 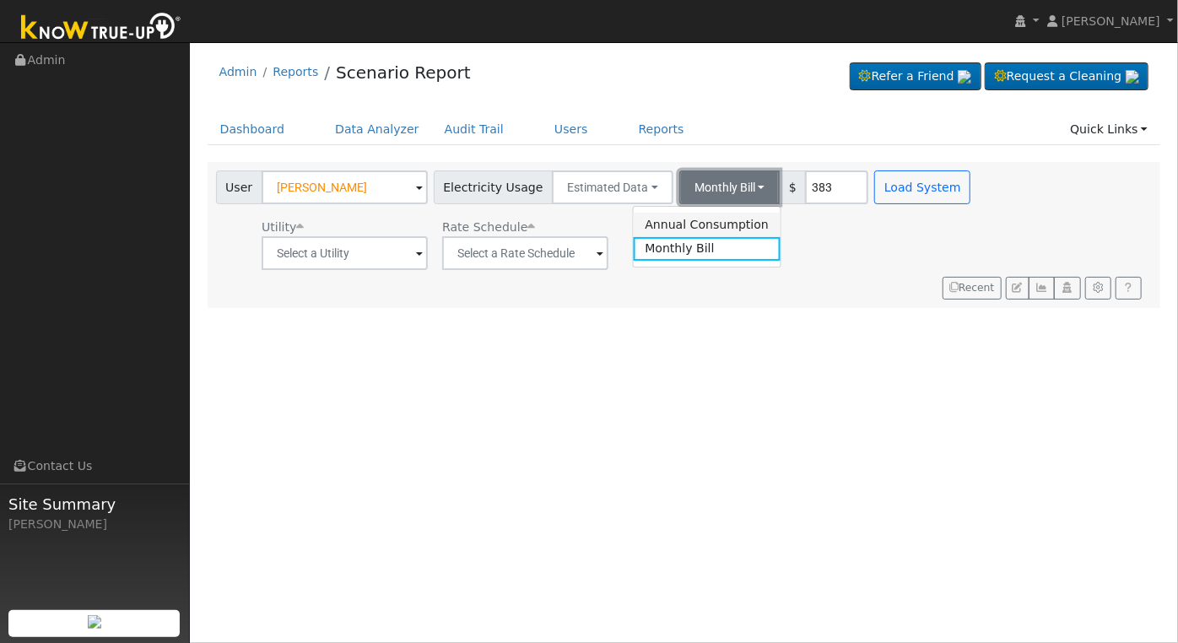 I want to click on a: Dashboard, so click(x=252, y=129).